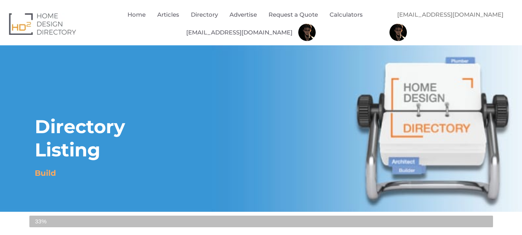 Image resolution: width=522 pixels, height=235 pixels. Describe the element at coordinates (205, 15) in the screenshot. I see `a: Directory` at that location.